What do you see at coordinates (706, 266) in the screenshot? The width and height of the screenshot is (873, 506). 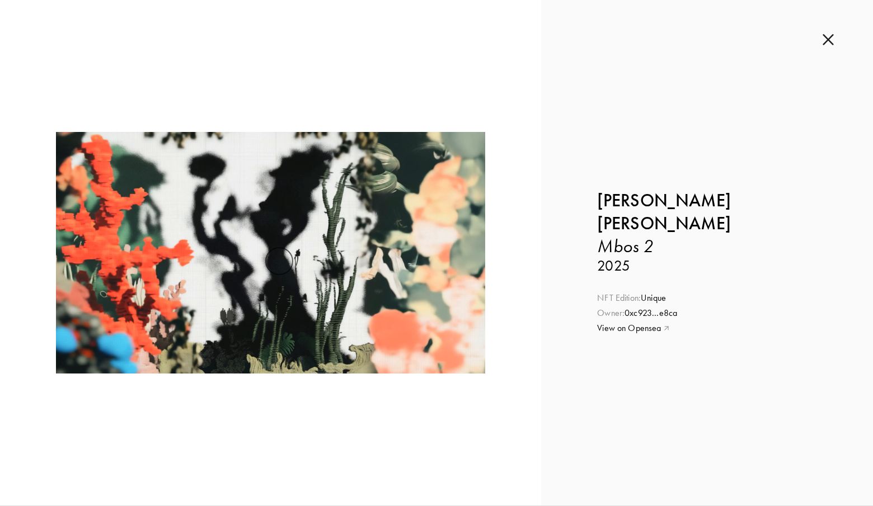 I see `h3: 2025` at bounding box center [706, 266].